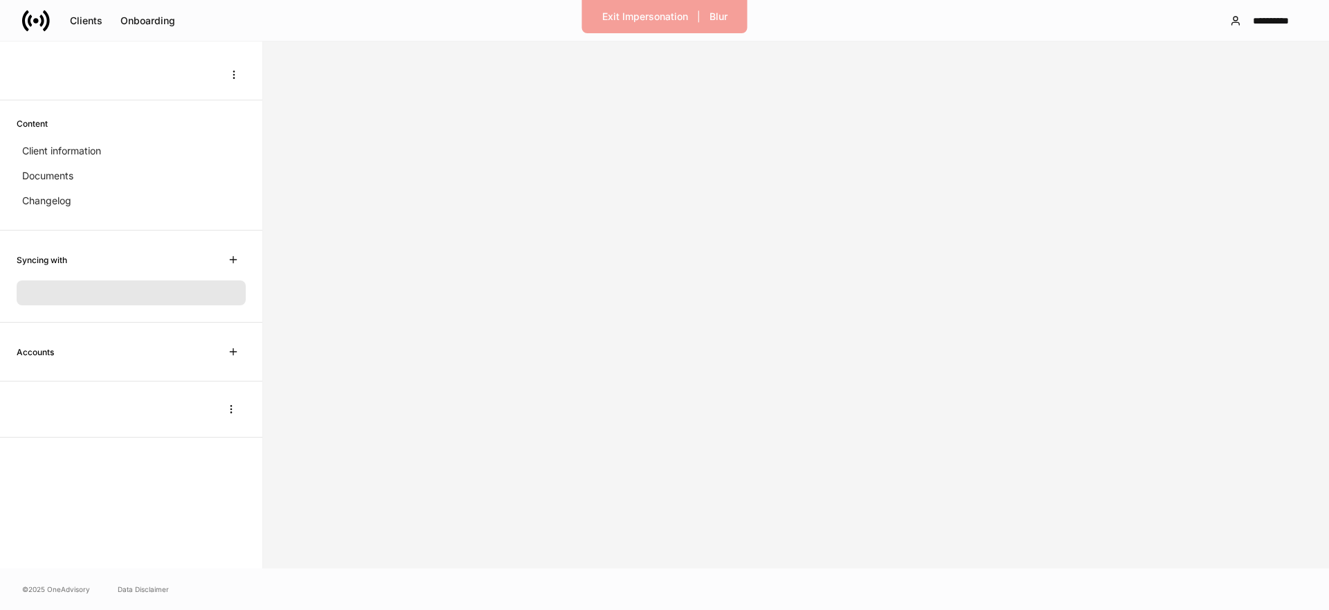  I want to click on a: Documents, so click(131, 176).